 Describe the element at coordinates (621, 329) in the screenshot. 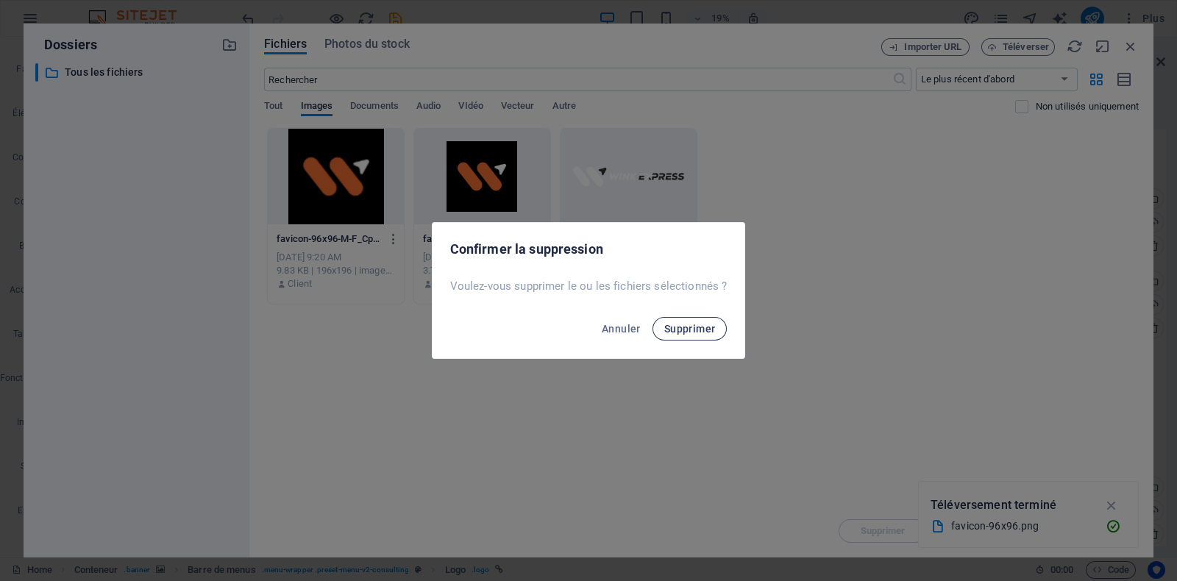

I see `button: Annuler` at that location.